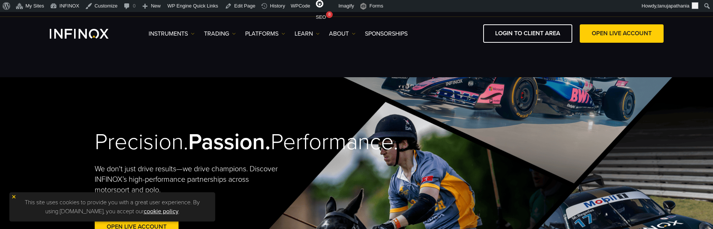  I want to click on a: LOGIN TO CLIENT AREA, so click(528, 33).